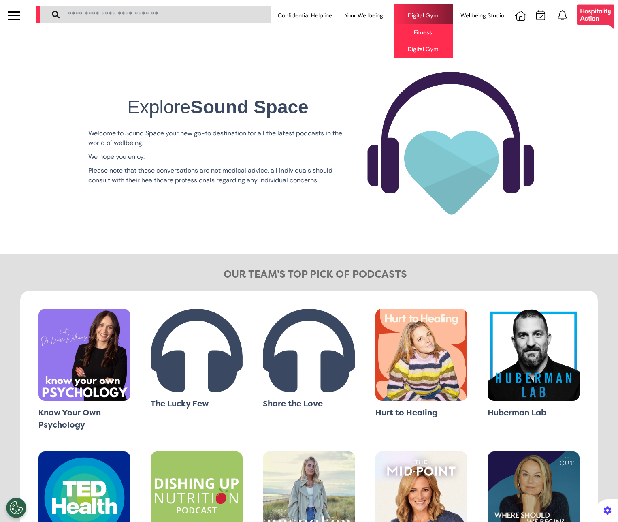 This screenshot has height=522, width=618. I want to click on h1: Our Team's top pick of podcasts, so click(315, 274).